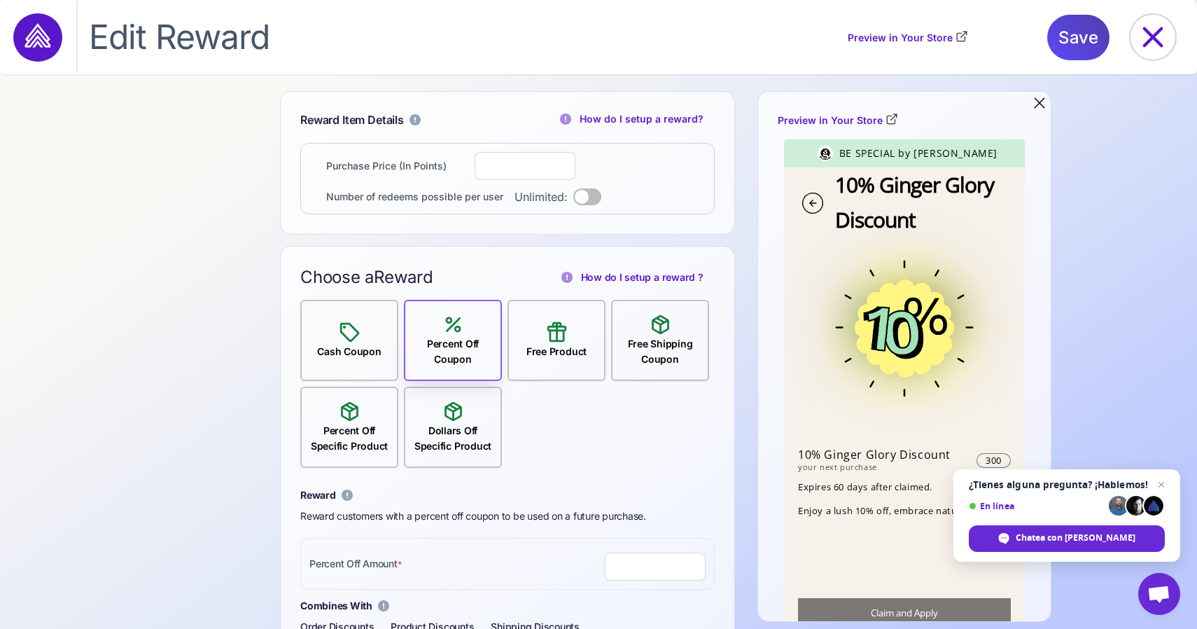 Image resolution: width=1197 pixels, height=629 pixels. I want to click on span: Cerrar el chat, so click(1161, 484).